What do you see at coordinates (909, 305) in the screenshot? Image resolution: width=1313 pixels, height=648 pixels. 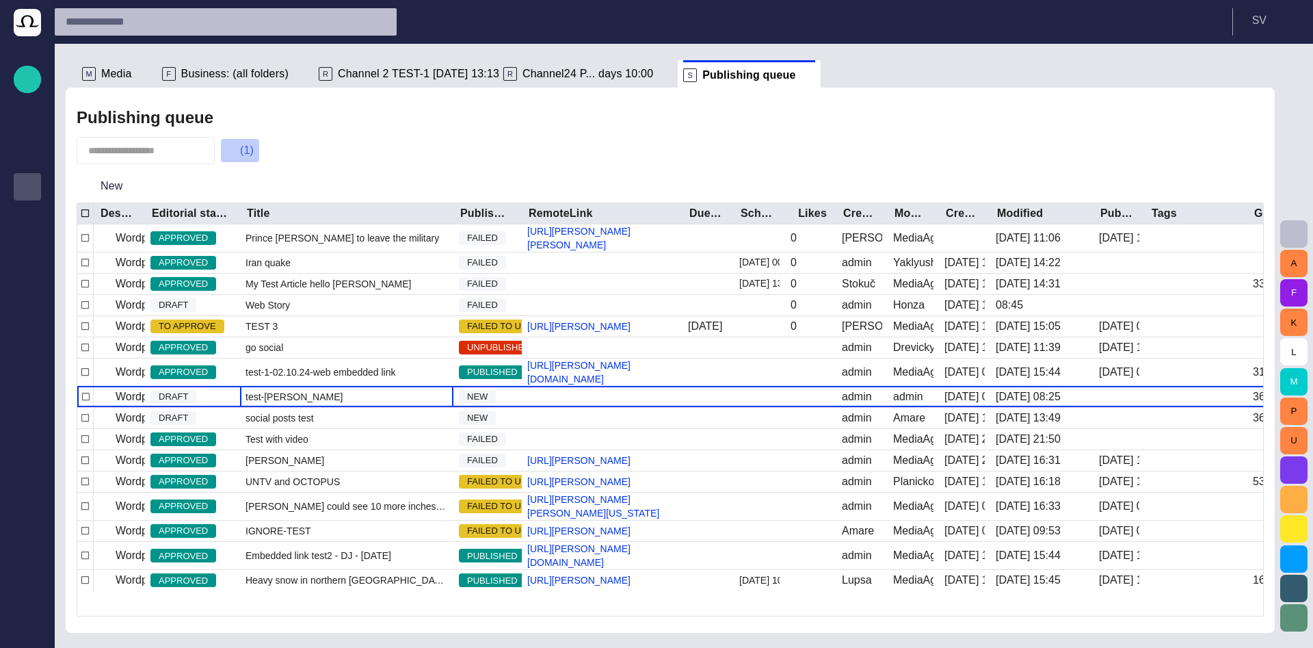 I see `div: Honza` at bounding box center [909, 305].